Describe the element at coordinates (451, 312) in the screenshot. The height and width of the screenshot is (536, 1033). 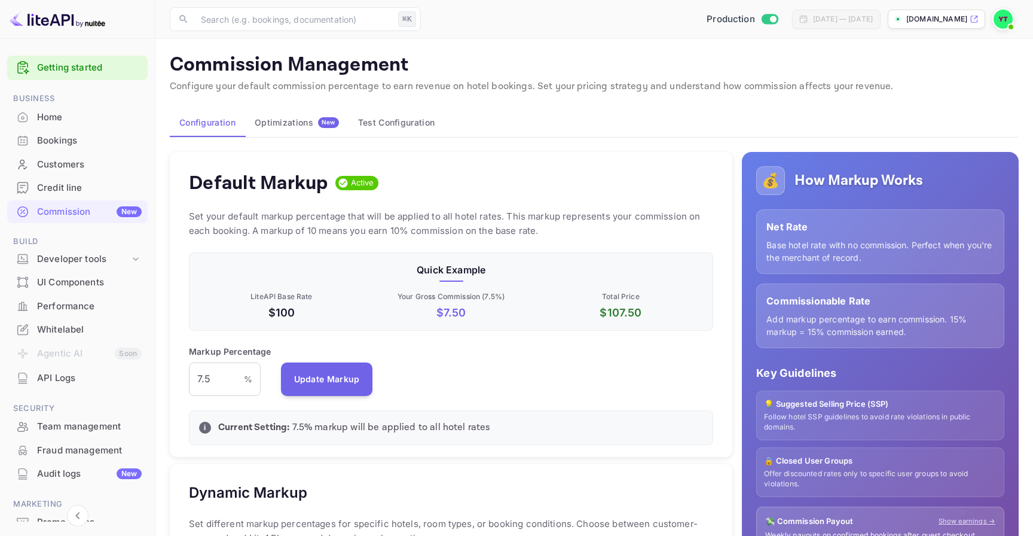
I see `p: $ 7.50` at that location.